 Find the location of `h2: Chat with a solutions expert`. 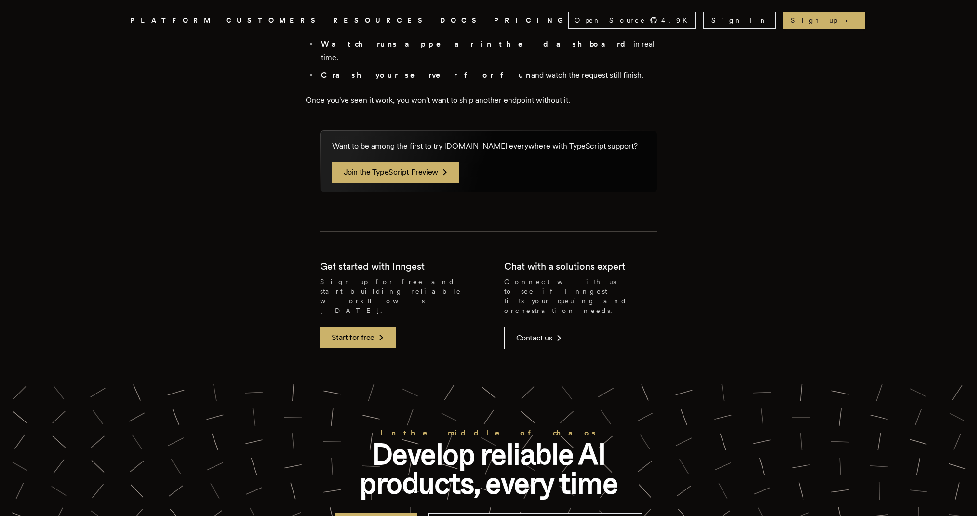

h2: Chat with a solutions expert is located at coordinates (564, 266).